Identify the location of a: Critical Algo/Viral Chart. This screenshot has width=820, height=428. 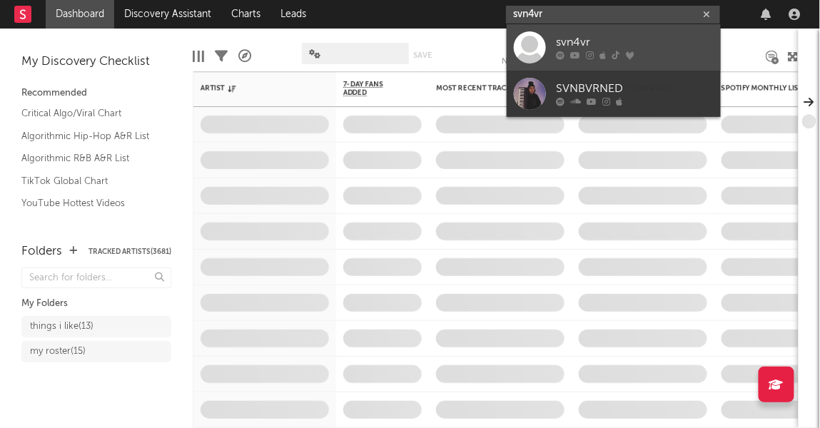
(89, 113).